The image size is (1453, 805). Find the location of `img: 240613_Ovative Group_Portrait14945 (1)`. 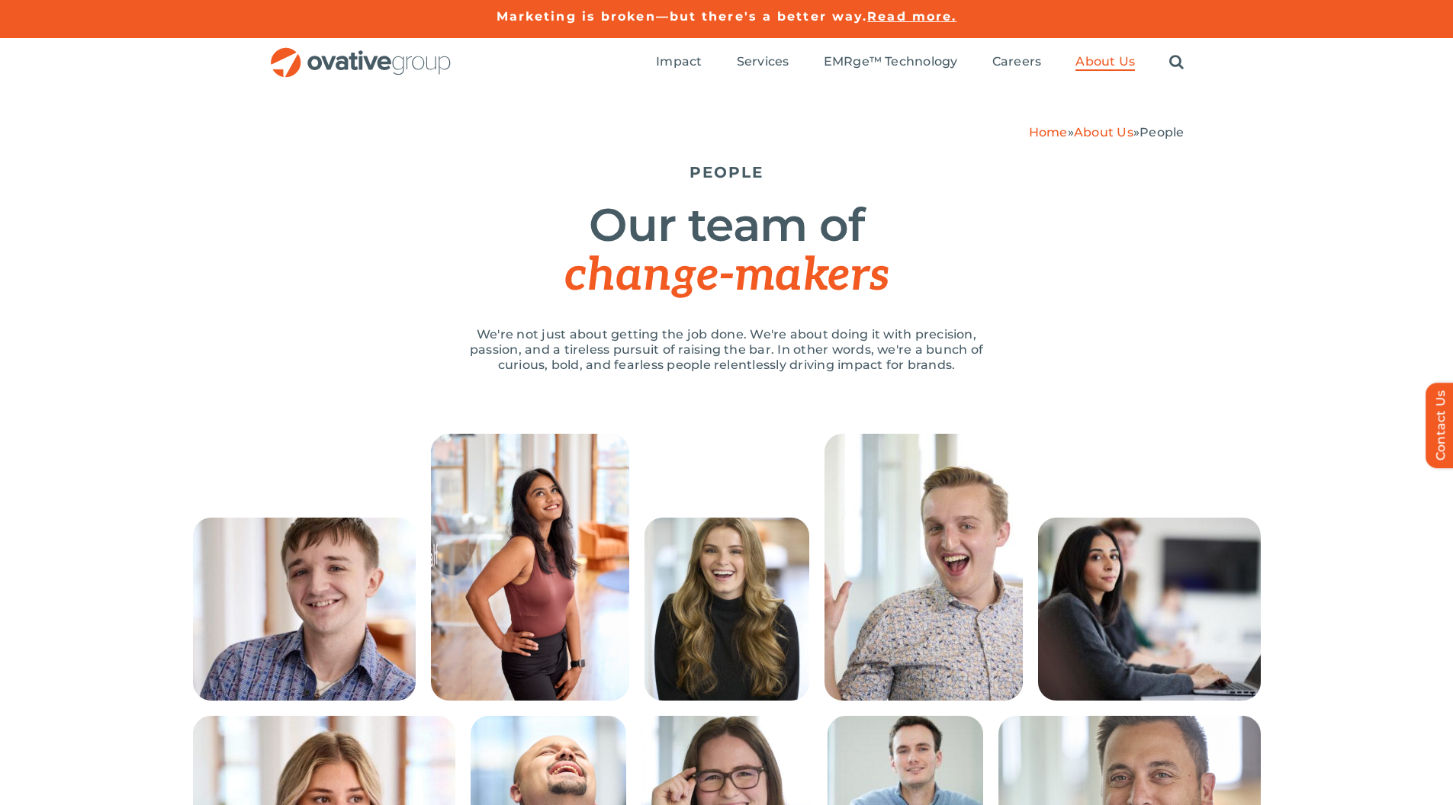

img: 240613_Ovative Group_Portrait14945 (1) is located at coordinates (530, 567).